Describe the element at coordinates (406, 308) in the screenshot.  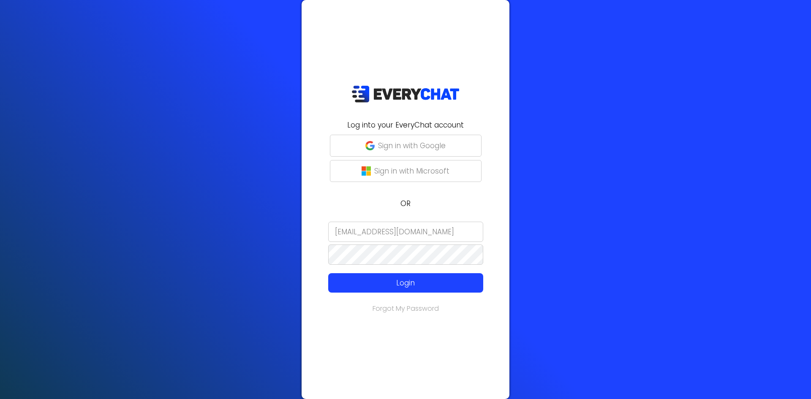
I see `a: Forgot My Password` at that location.